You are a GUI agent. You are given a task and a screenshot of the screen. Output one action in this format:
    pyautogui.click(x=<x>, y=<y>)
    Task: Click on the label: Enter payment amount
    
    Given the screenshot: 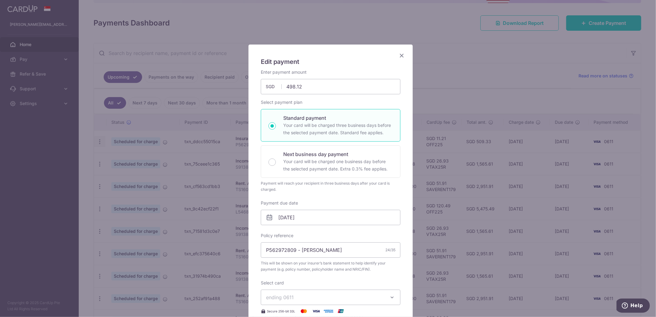 What is the action you would take?
    pyautogui.click(x=284, y=72)
    